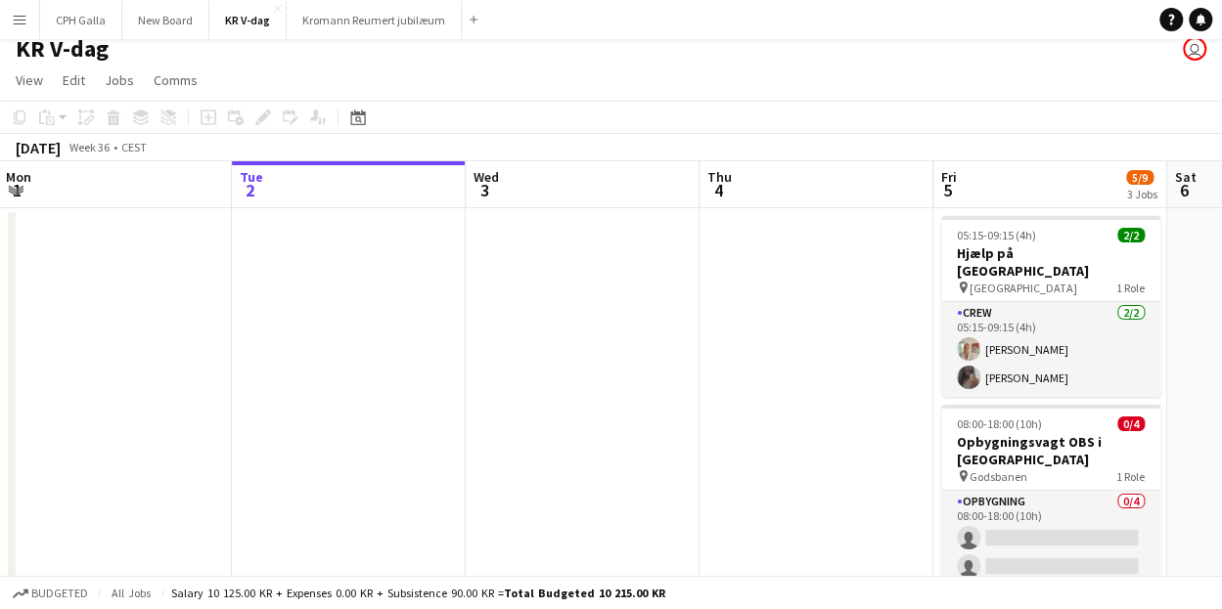 This screenshot has height=609, width=1222. What do you see at coordinates (73, 80) in the screenshot?
I see `span: Edit` at bounding box center [73, 80].